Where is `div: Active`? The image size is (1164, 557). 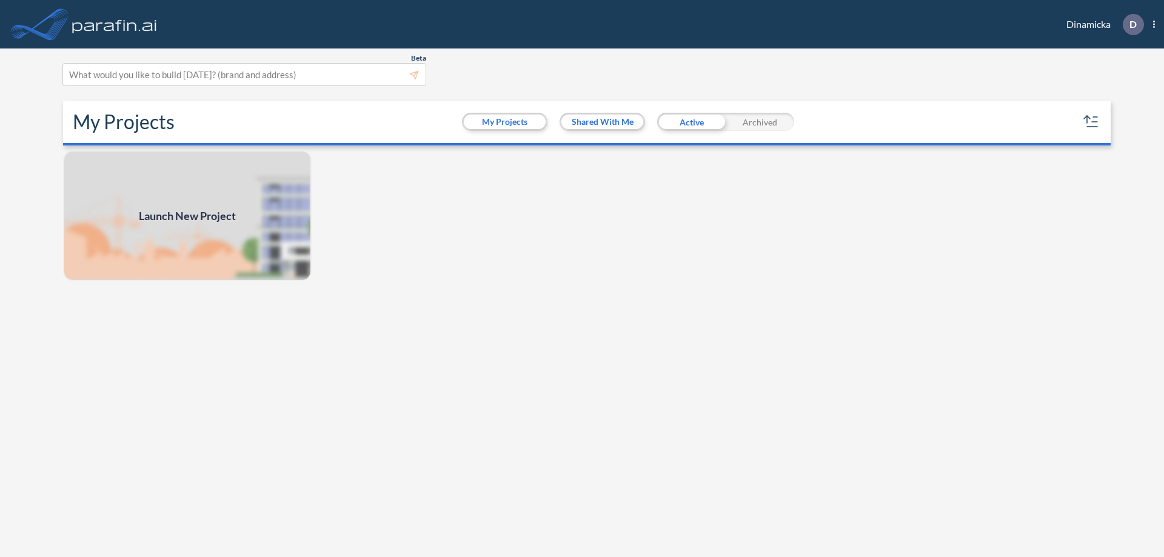
div: Active is located at coordinates (691, 122).